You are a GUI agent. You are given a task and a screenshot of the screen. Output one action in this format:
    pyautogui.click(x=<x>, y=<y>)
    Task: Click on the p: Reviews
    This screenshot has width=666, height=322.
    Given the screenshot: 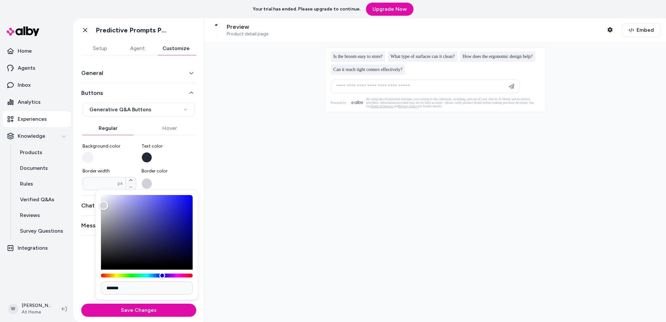 What is the action you would take?
    pyautogui.click(x=30, y=216)
    